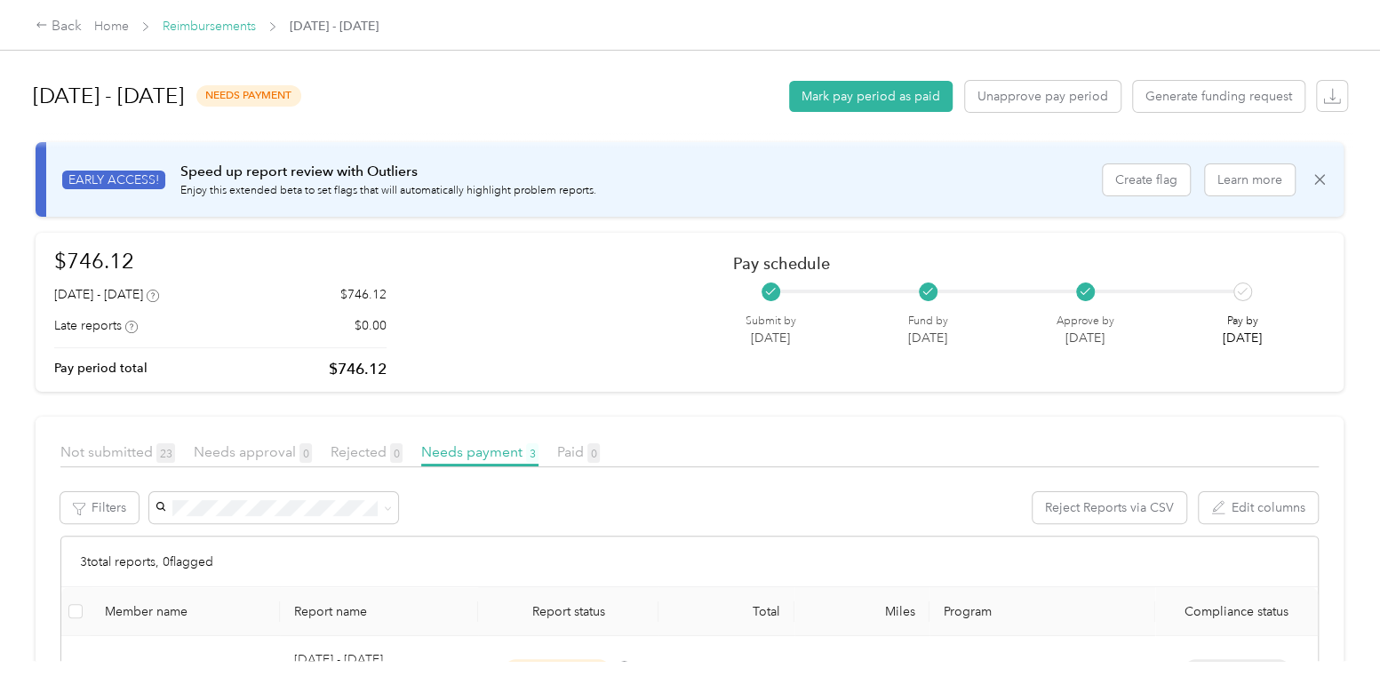 The image size is (1388, 692). I want to click on th: Program, so click(1042, 611).